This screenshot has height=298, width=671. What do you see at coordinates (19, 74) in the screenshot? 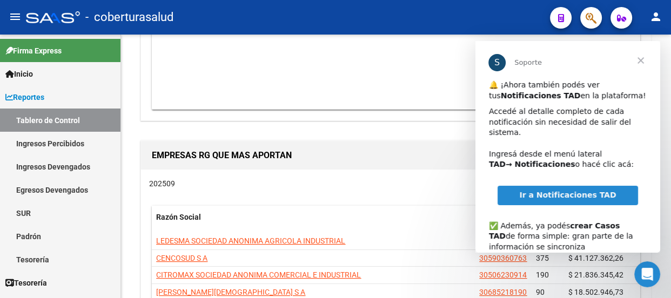
I see `span: Inicio` at bounding box center [19, 74].